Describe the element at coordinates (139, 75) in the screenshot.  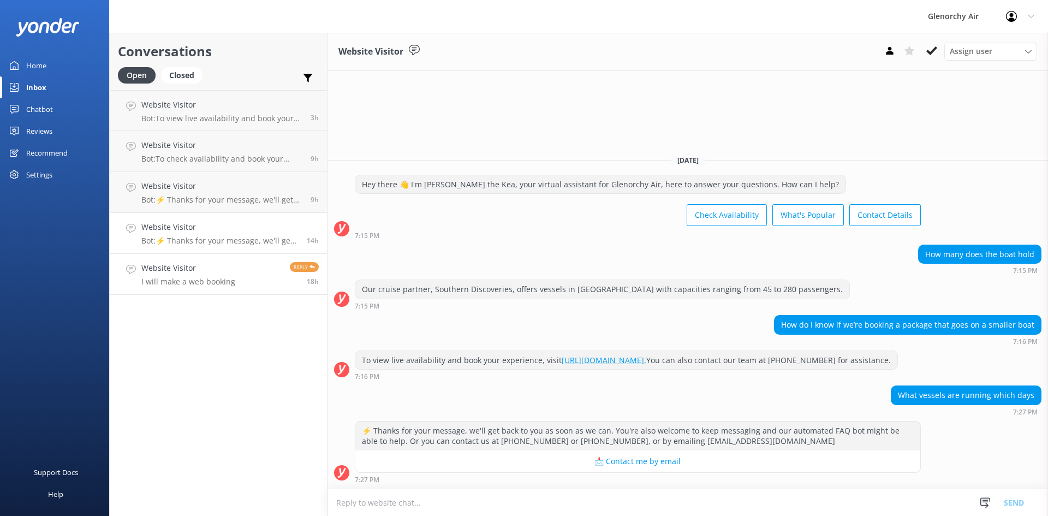
I see `a: Open` at that location.